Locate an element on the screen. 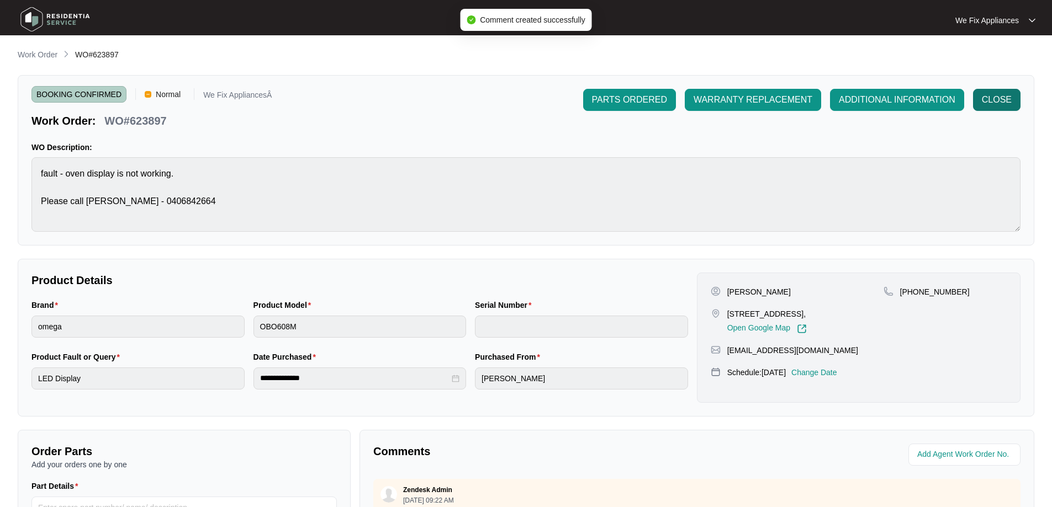 The height and width of the screenshot is (507, 1052). input: Purchased From is located at coordinates (581, 379).